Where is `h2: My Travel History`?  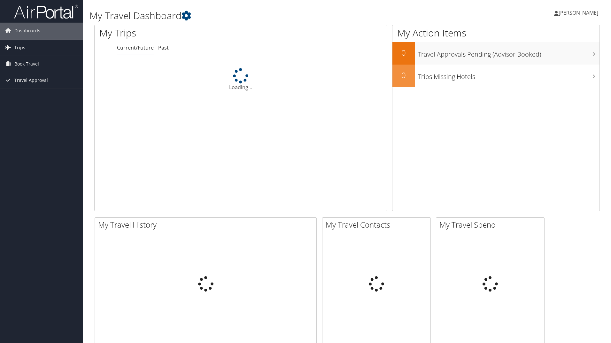
h2: My Travel History is located at coordinates (207, 225).